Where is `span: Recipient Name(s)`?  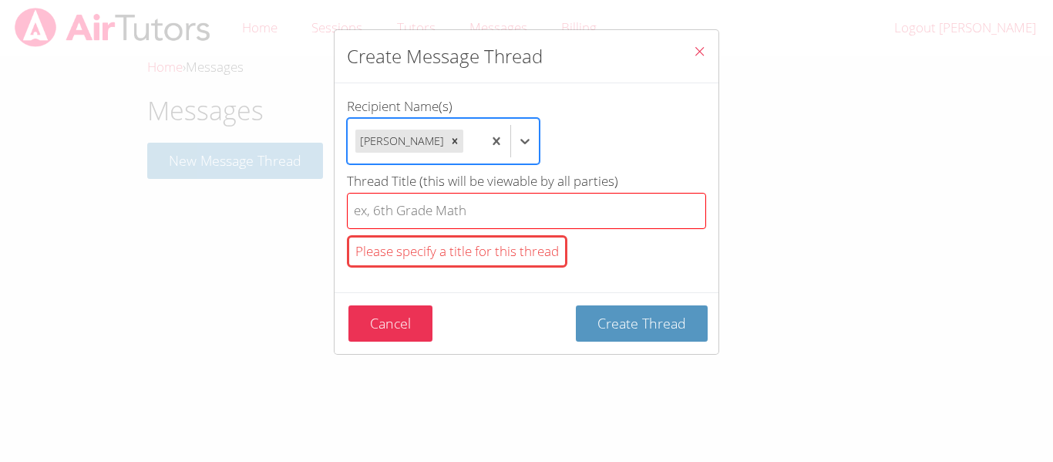
span: Recipient Name(s) is located at coordinates (399, 106).